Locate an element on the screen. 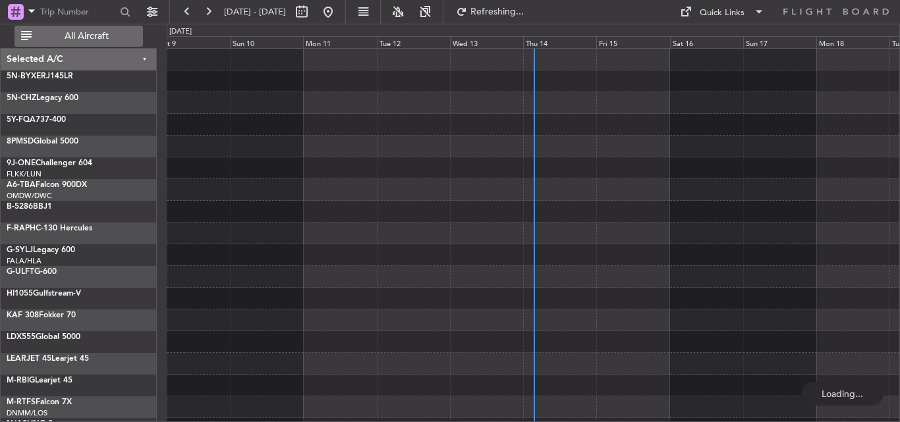 The image size is (900, 422). span: All Aircraft is located at coordinates (86, 36).